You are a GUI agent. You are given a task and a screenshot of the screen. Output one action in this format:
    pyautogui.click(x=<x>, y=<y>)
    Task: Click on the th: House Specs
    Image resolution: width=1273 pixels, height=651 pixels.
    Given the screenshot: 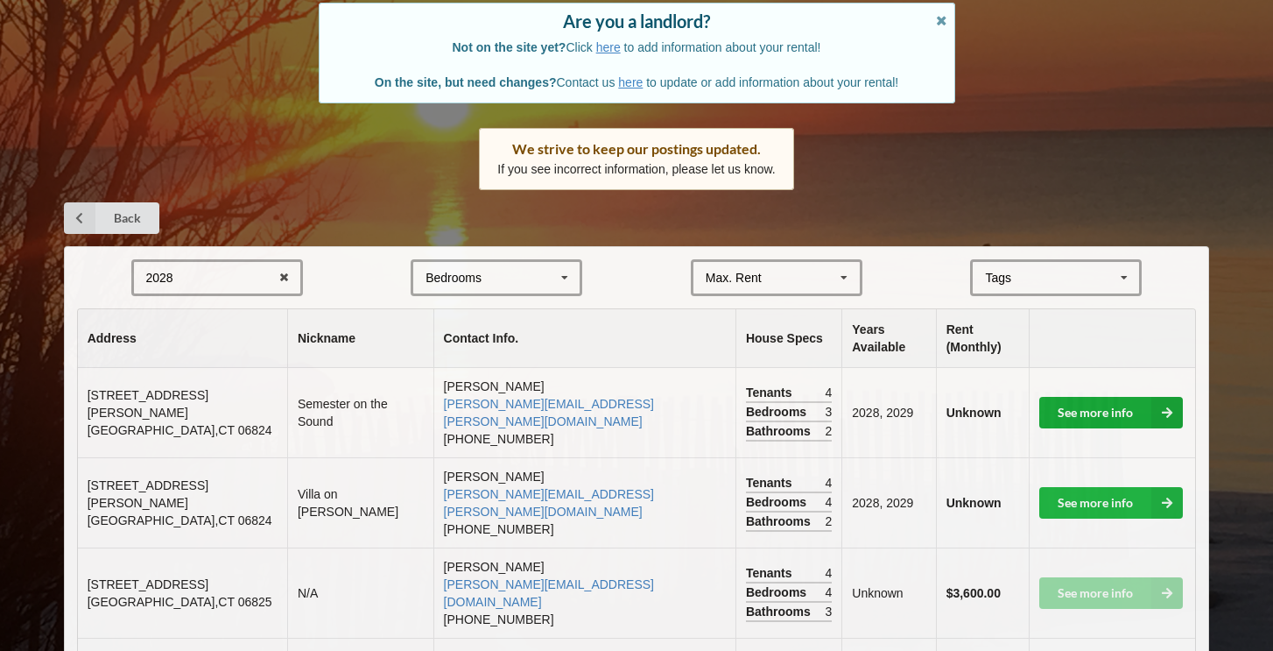 What is the action you would take?
    pyautogui.click(x=788, y=338)
    